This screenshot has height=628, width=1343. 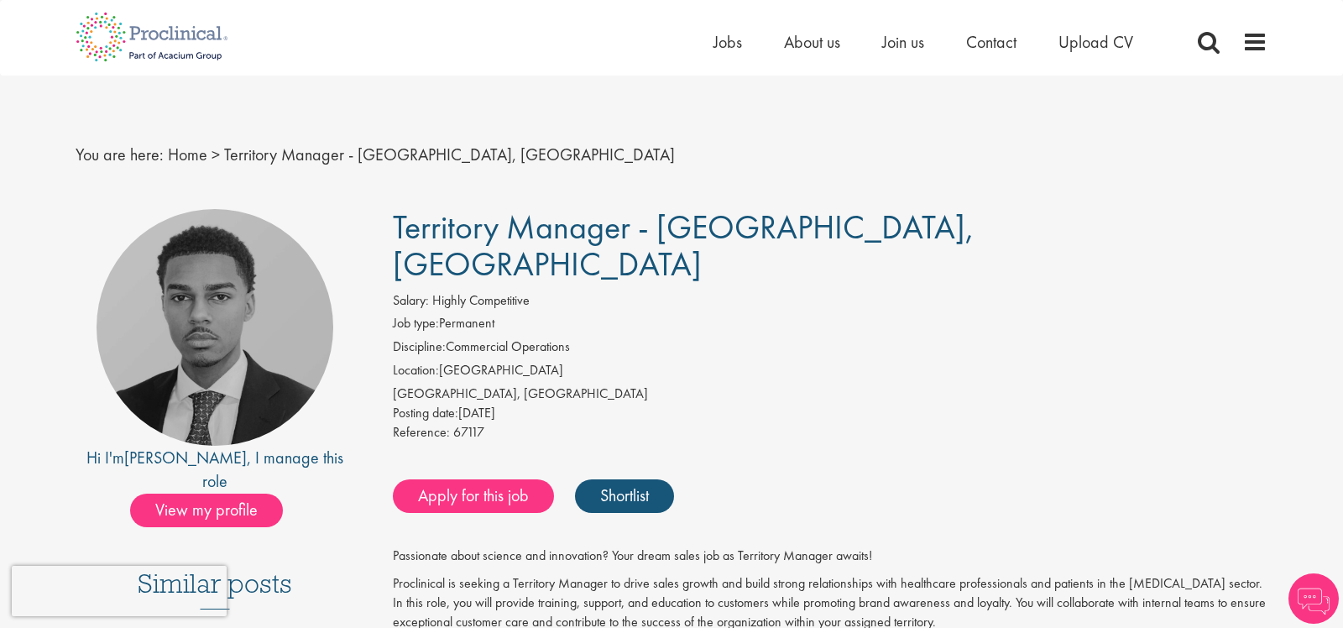 What do you see at coordinates (119, 155) in the screenshot?
I see `span: You are here:` at bounding box center [119, 155].